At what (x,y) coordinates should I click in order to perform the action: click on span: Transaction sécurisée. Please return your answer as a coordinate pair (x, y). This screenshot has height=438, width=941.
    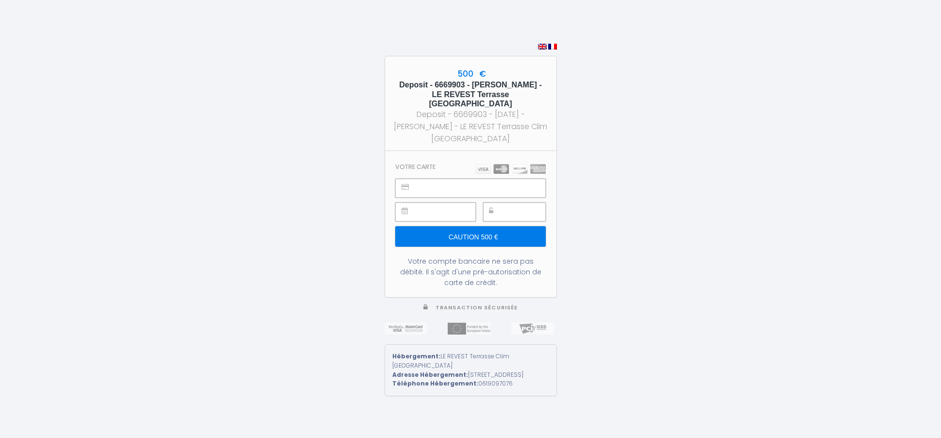
    Looking at the image, I should click on (477, 308).